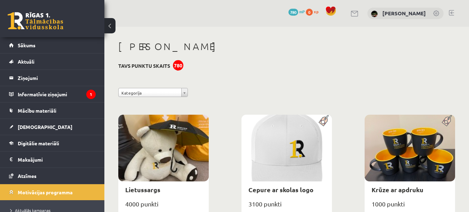  I want to click on a: Kategorija, so click(153, 93).